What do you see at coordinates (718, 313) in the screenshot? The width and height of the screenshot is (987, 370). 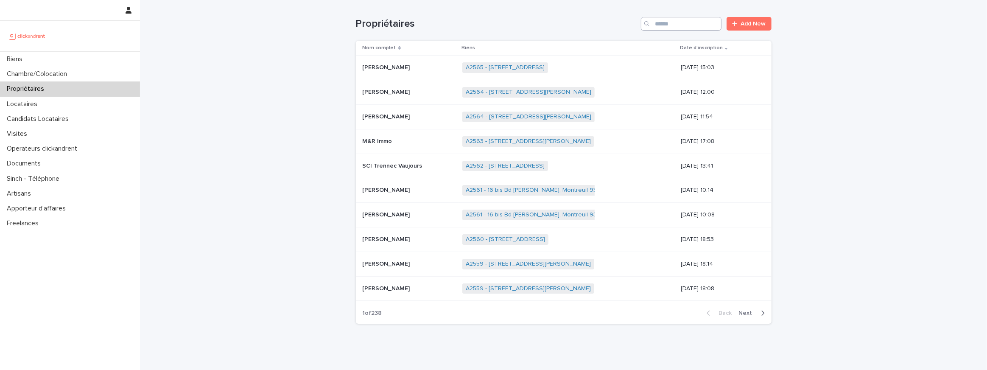 I see `button: Back` at bounding box center [718, 313].